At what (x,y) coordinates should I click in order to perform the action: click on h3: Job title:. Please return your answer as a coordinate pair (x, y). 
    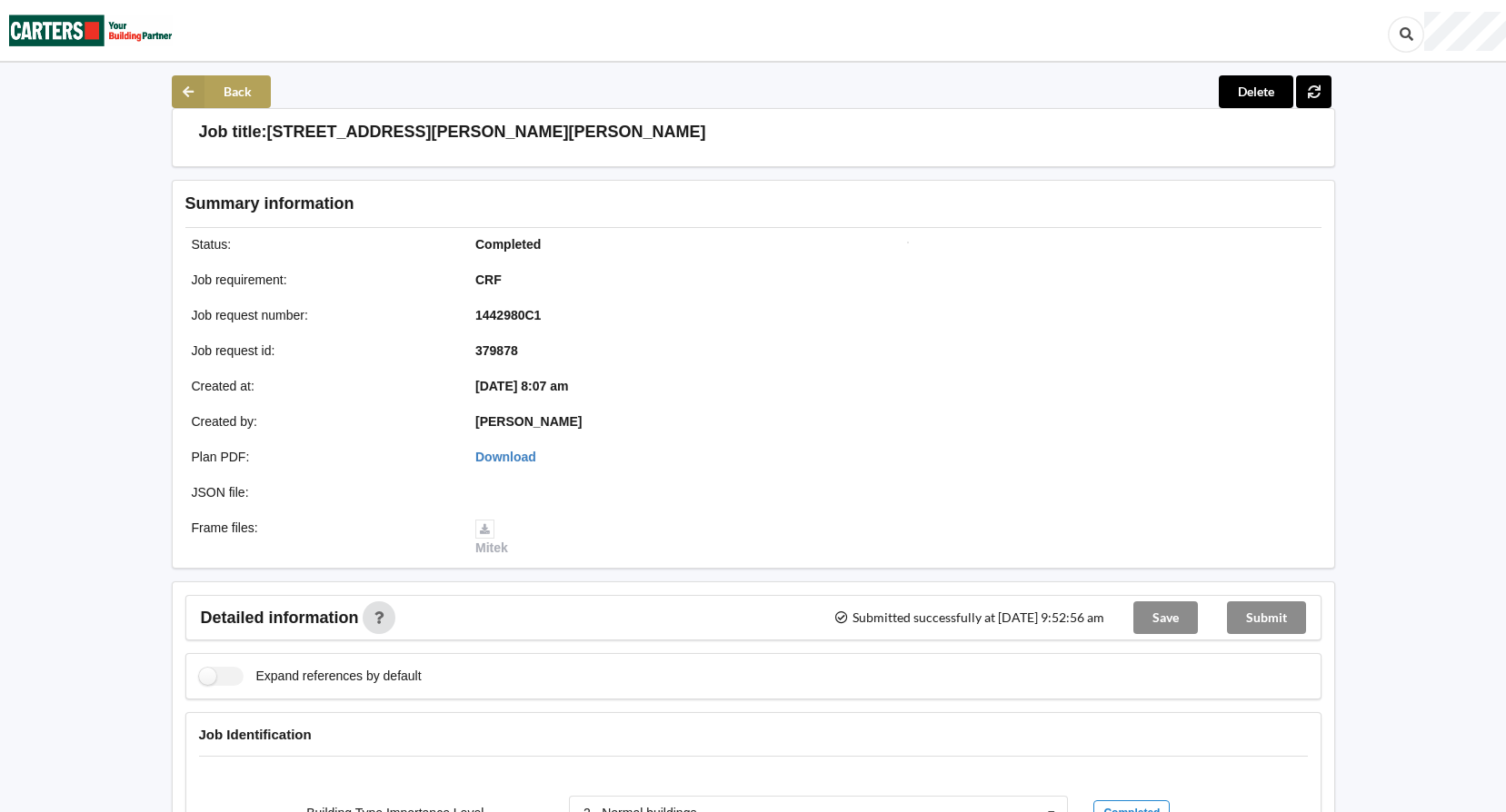
    Looking at the image, I should click on (232, 132).